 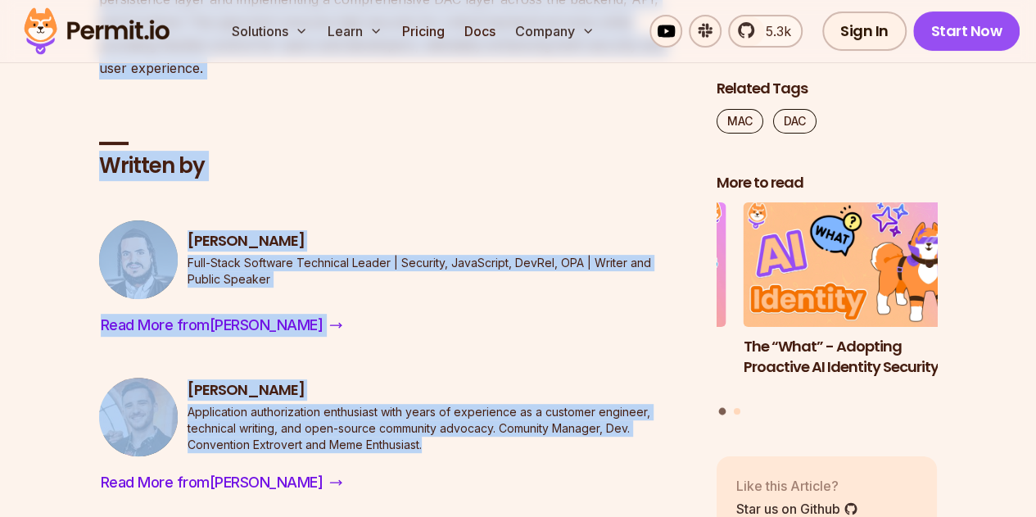 What do you see at coordinates (854, 300) in the screenshot?
I see `li: 1 of 2` at bounding box center [854, 300].